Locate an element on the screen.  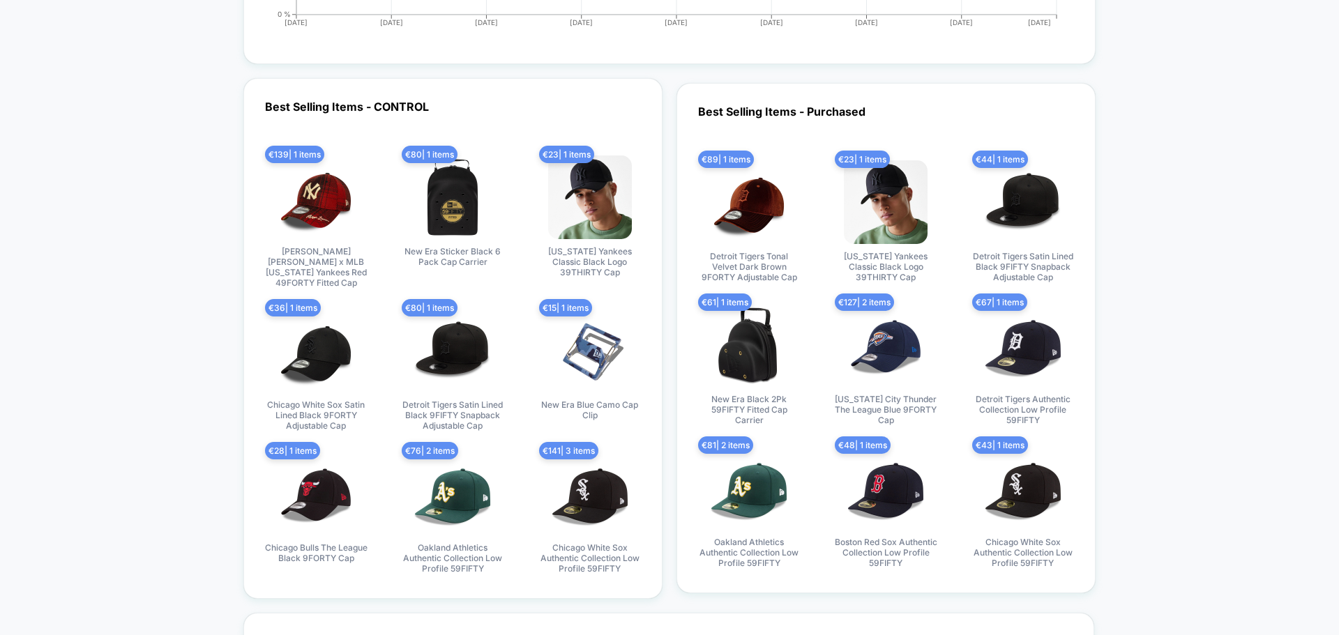
span: € 89 | 1 items is located at coordinates (726, 159).